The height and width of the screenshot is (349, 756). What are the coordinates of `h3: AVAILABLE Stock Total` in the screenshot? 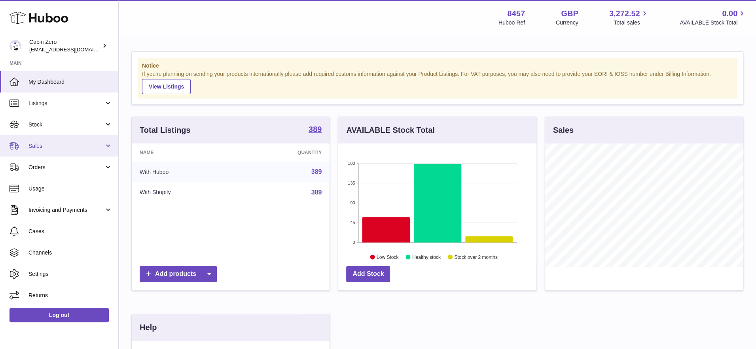 It's located at (390, 130).